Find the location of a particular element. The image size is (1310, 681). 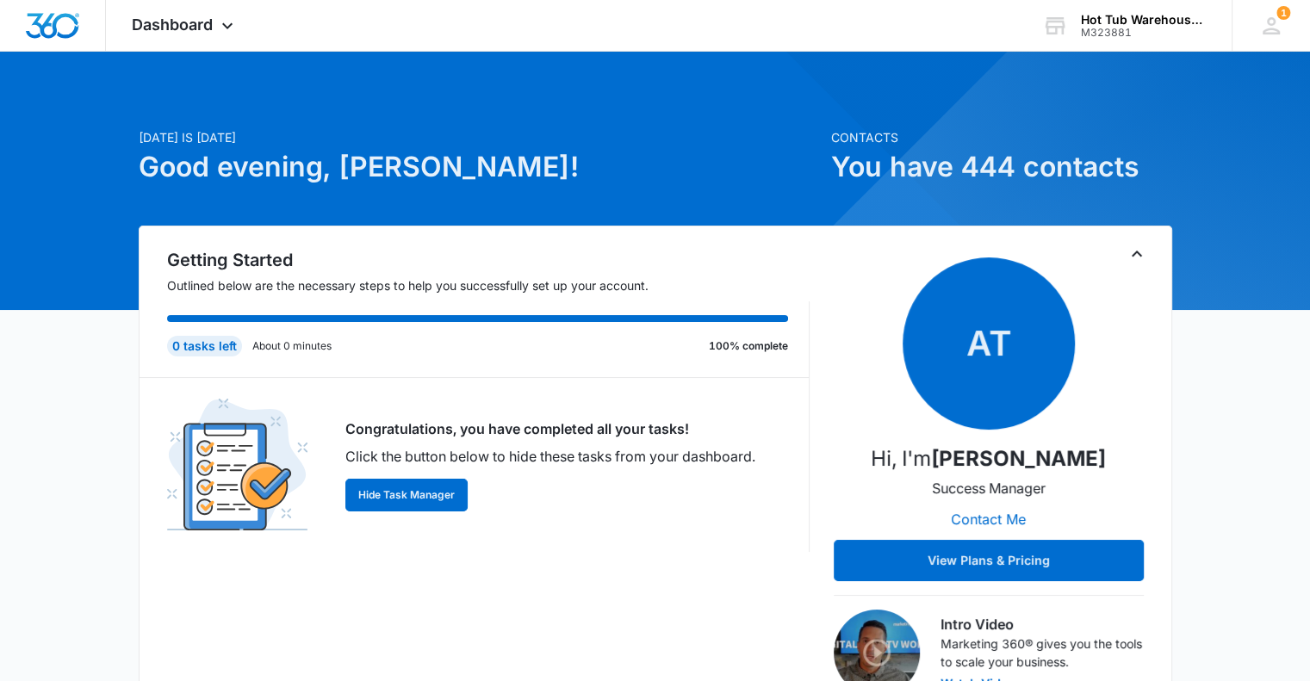

div: account name is located at coordinates (1144, 20).